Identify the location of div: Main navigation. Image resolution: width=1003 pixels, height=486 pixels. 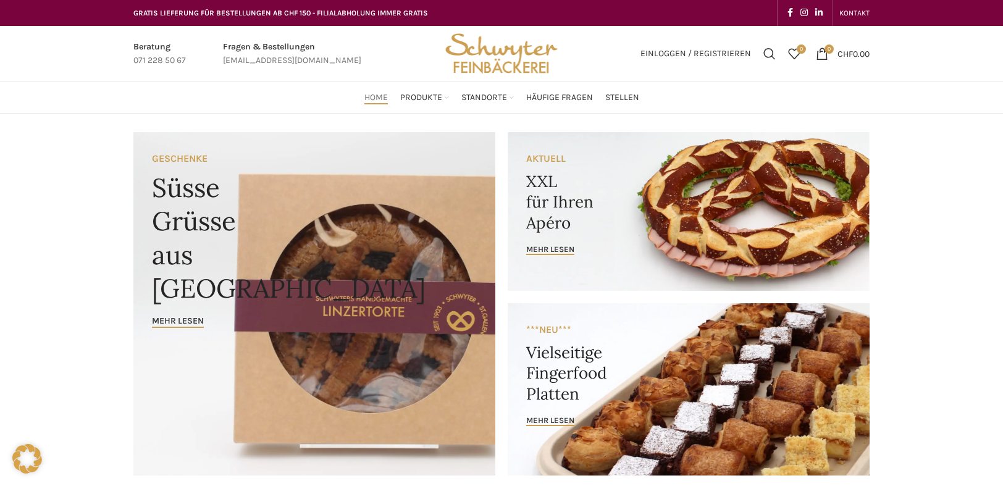
(501, 98).